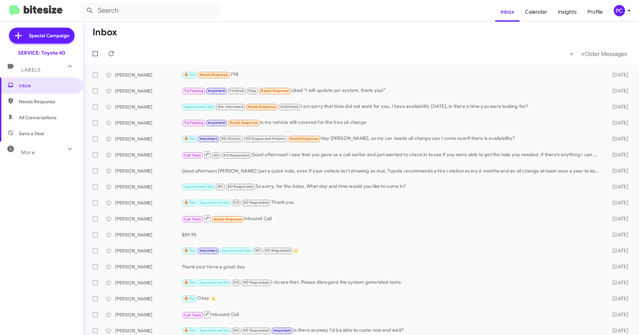 This screenshot has width=639, height=335. What do you see at coordinates (252, 91) in the screenshot?
I see `span: Stop` at bounding box center [252, 91].